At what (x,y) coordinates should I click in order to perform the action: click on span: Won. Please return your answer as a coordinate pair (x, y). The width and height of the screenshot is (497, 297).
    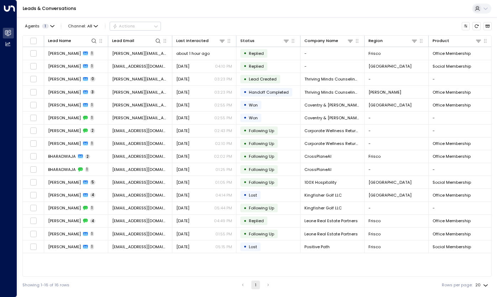
    Looking at the image, I should click on (253, 118).